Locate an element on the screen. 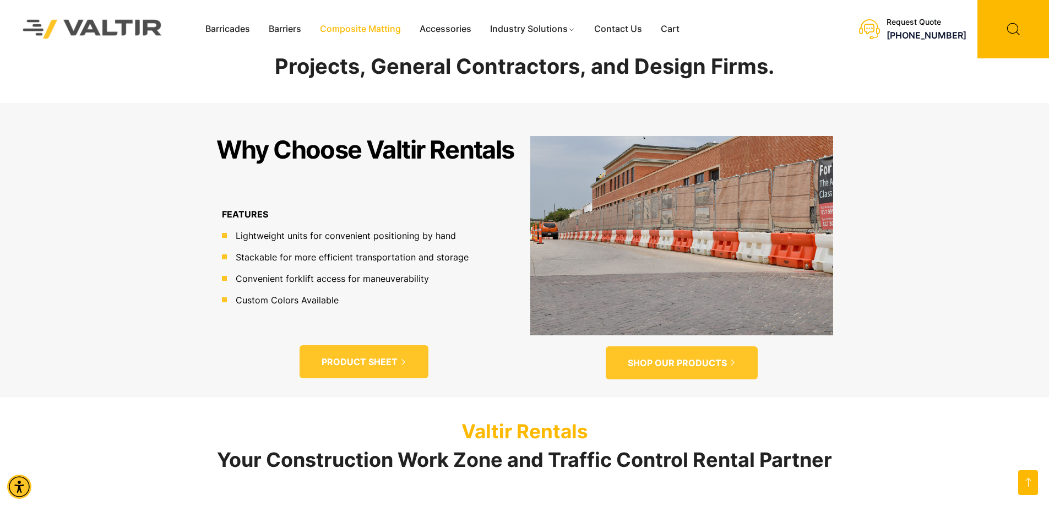 This screenshot has width=1049, height=506. p: Valtir Rentals is located at coordinates (525, 431).